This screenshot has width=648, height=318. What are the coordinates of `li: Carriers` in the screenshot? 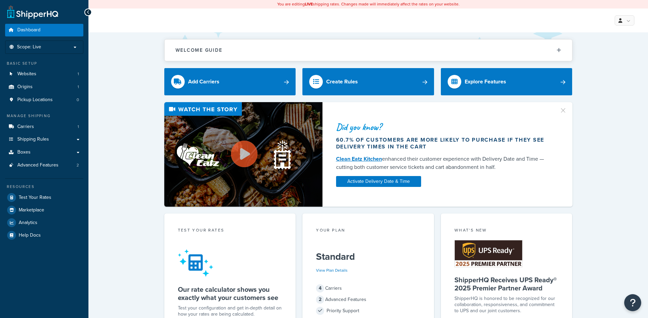 It's located at (44, 127).